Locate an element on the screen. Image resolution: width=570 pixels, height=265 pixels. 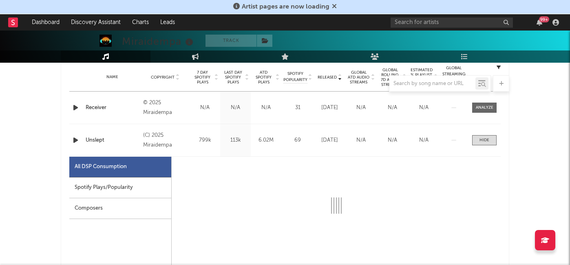
input: Search for artists is located at coordinates (452, 22).